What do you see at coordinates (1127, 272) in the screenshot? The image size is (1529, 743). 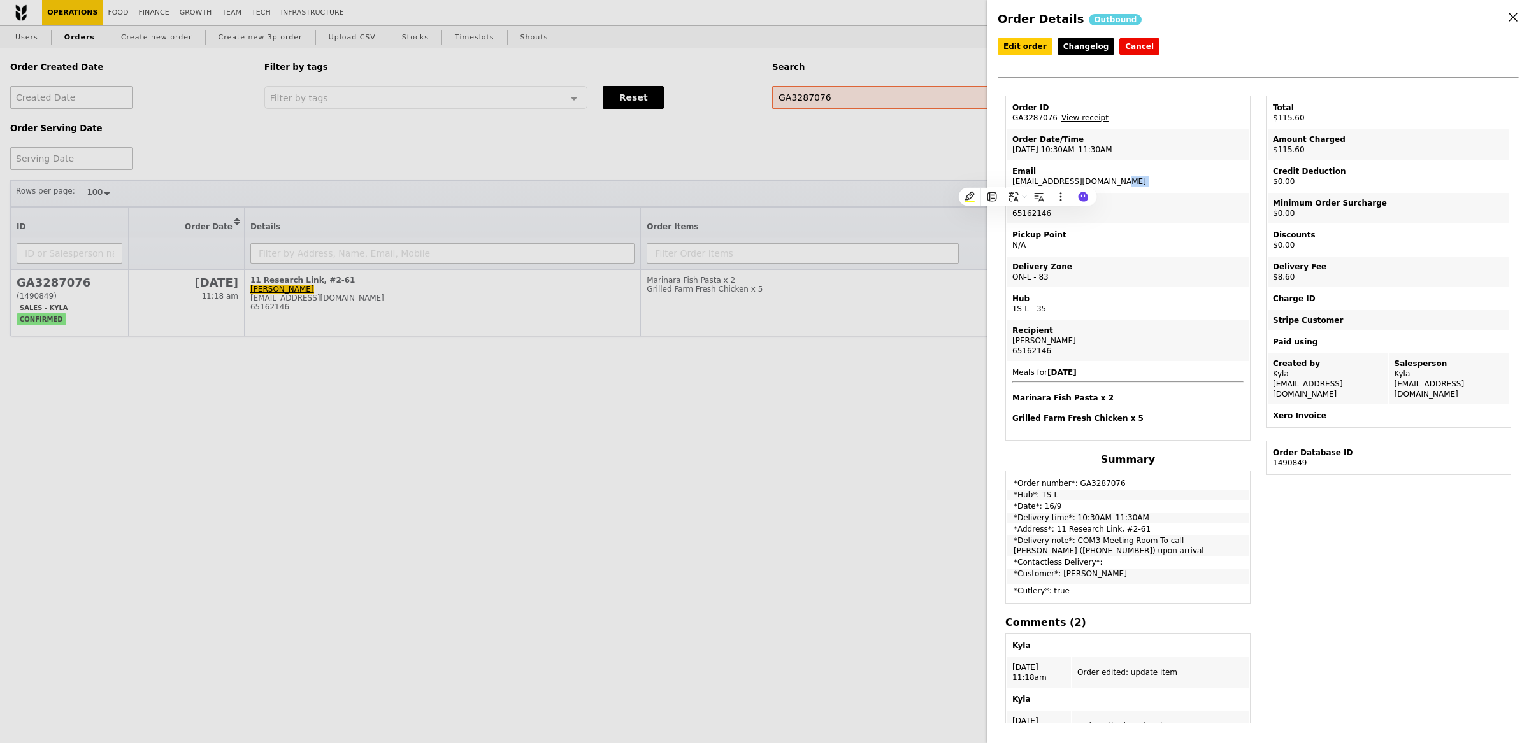 I see `td: ON-L - 83` at bounding box center [1127, 272].